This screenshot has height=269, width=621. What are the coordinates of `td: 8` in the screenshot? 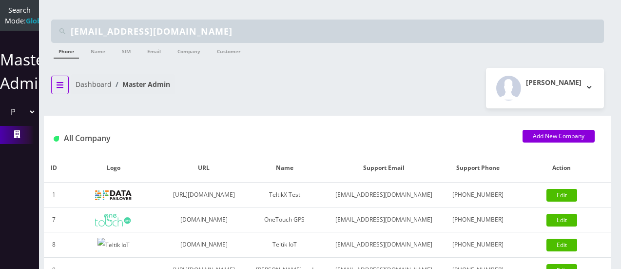 It's located at (54, 245).